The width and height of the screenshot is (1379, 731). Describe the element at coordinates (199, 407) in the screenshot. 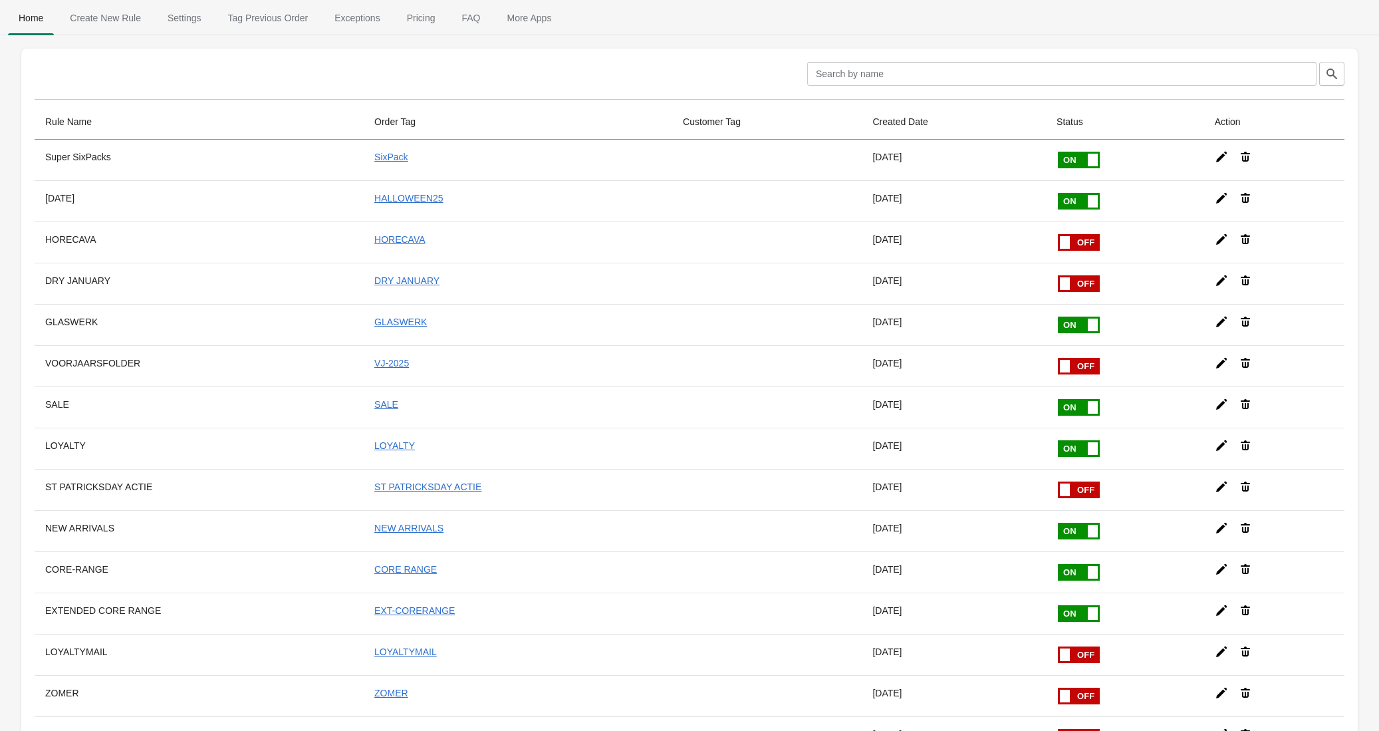

I see `th: SALE` at that location.